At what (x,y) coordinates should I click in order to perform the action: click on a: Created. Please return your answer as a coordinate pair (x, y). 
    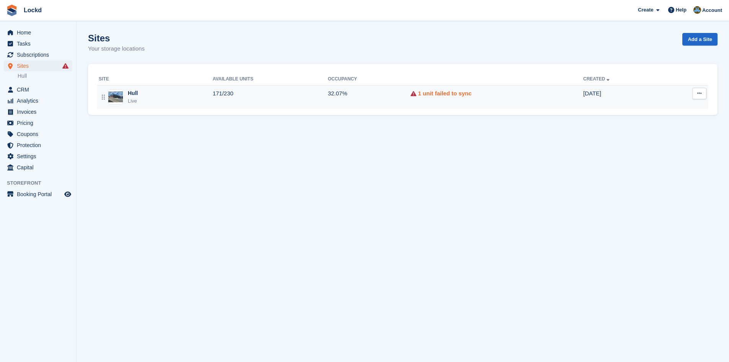
    Looking at the image, I should click on (597, 79).